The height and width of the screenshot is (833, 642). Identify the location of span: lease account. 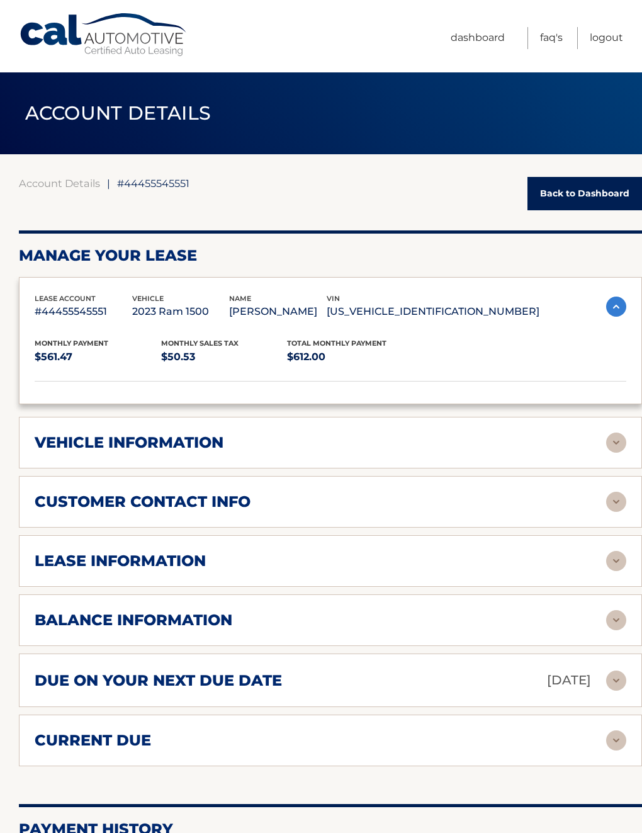
(65, 298).